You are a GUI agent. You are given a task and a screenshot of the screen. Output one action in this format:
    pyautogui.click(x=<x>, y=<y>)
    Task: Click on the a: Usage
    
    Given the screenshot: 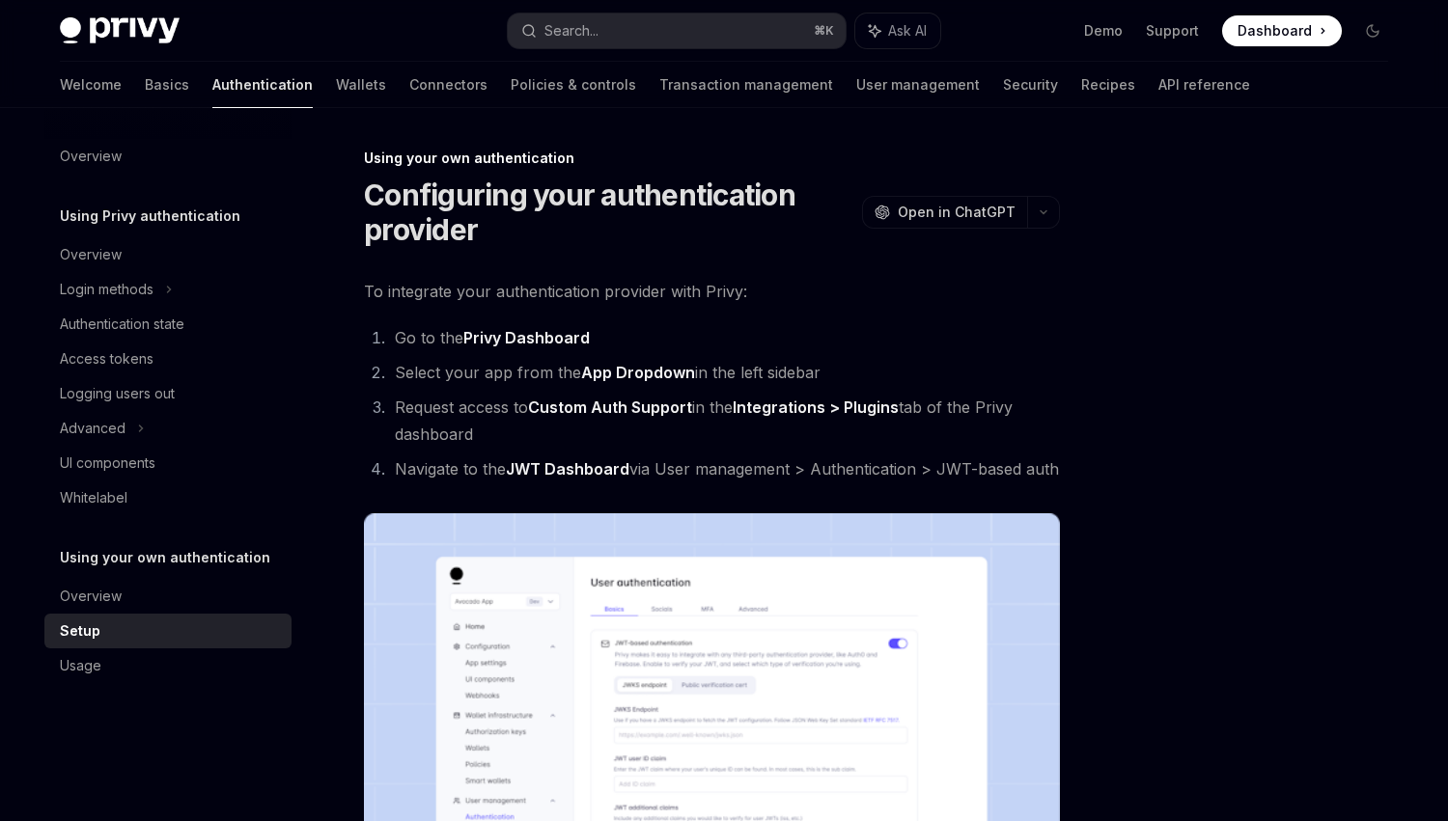 What is the action you would take?
    pyautogui.click(x=168, y=666)
    